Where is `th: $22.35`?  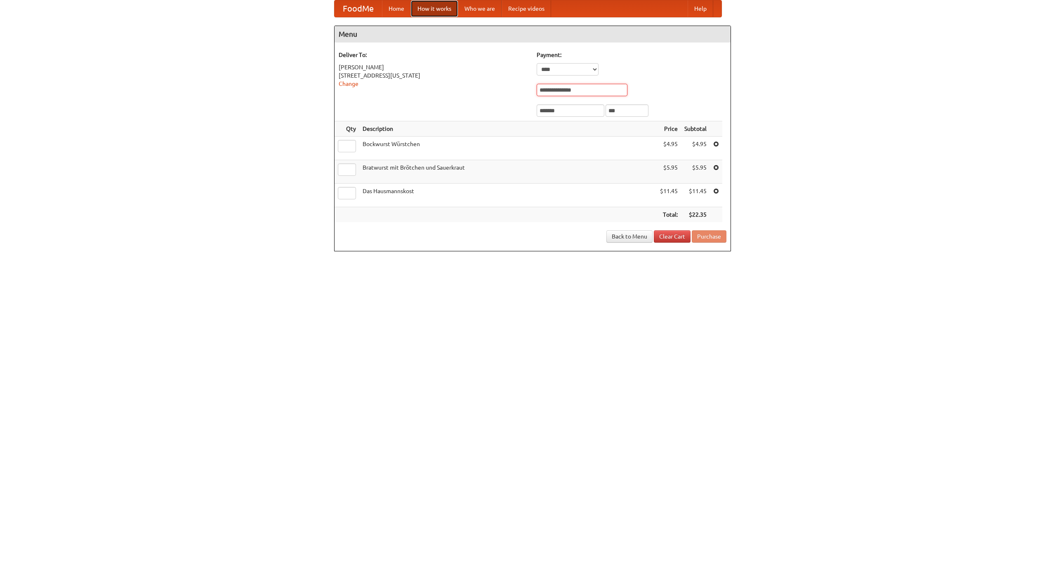 th: $22.35 is located at coordinates (696, 215).